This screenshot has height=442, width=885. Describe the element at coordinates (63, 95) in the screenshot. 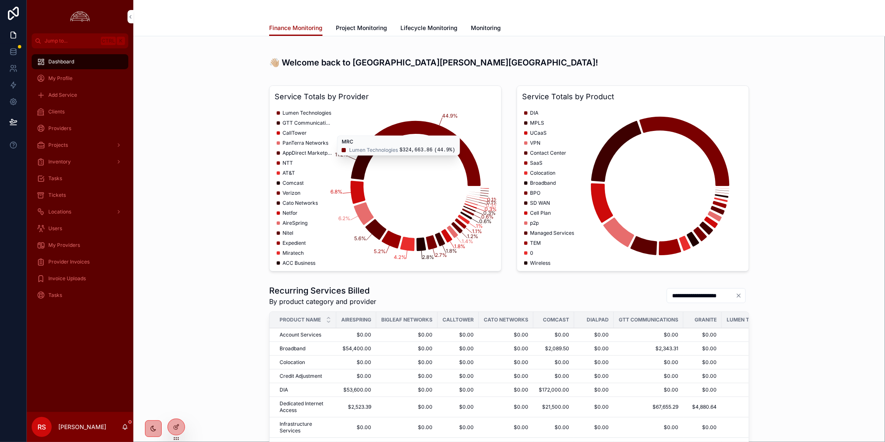

I see `span: Add Service` at that location.